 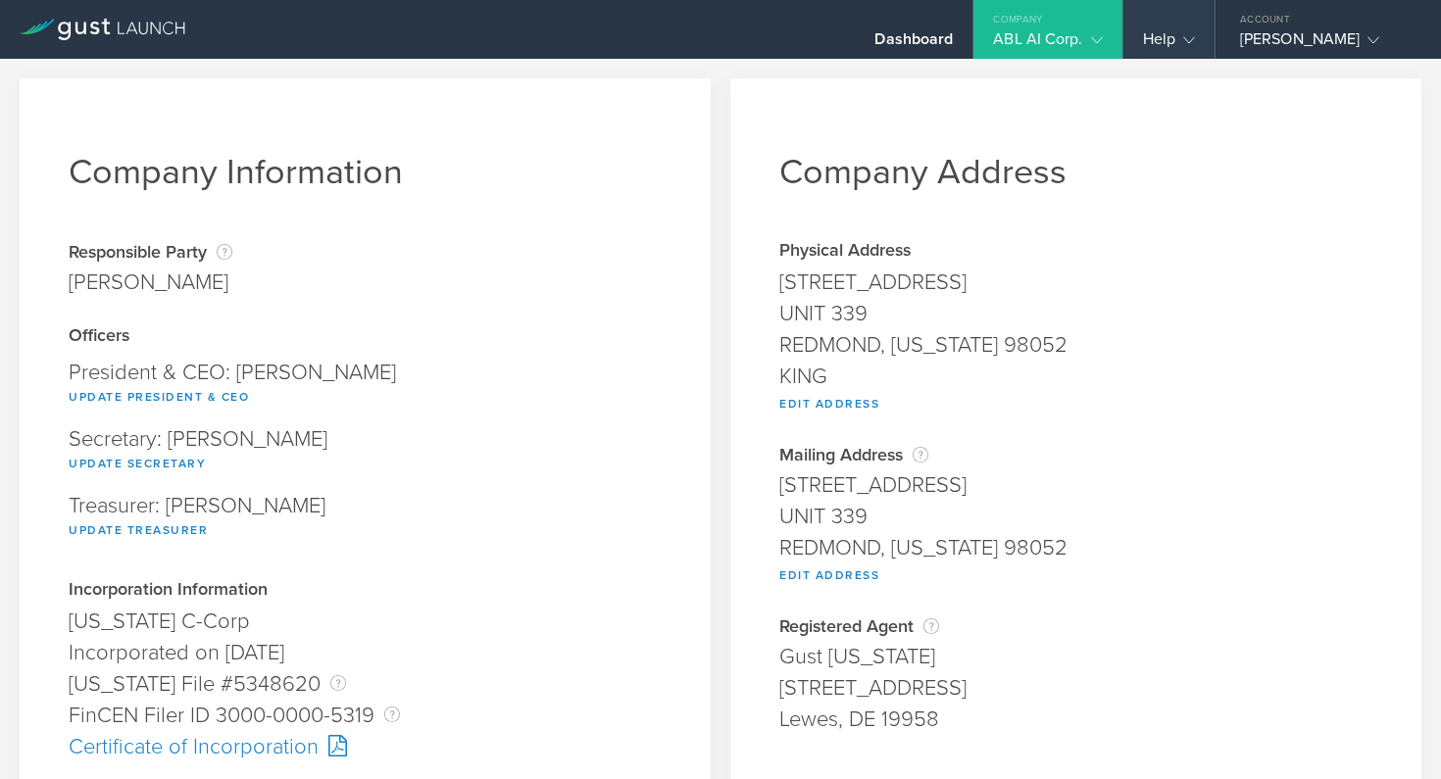 I want to click on button: Update President & CEO, so click(x=159, y=397).